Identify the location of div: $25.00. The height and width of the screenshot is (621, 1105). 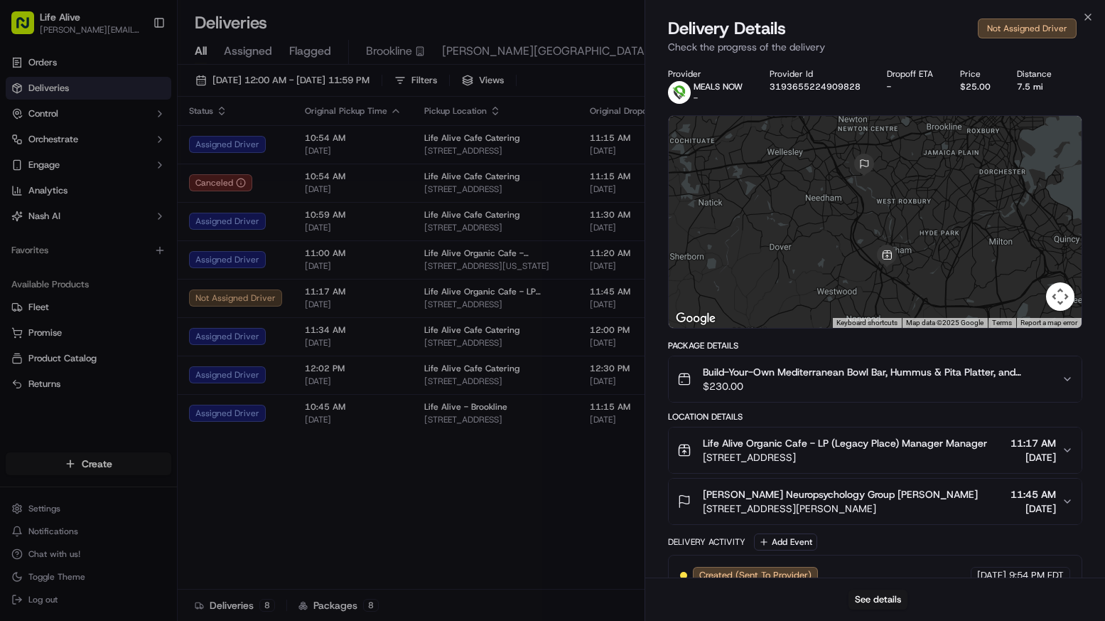
(977, 87).